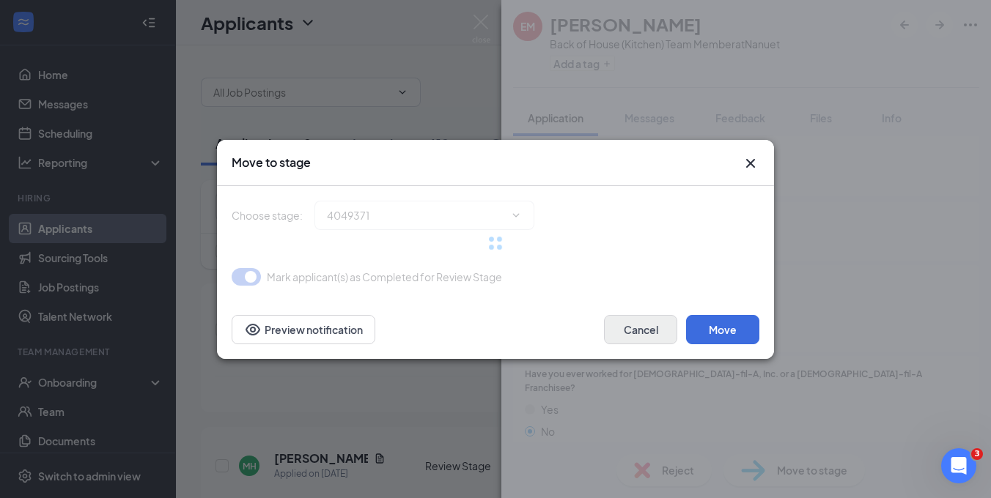 The height and width of the screenshot is (498, 991). What do you see at coordinates (640, 330) in the screenshot?
I see `button: Cancel` at bounding box center [640, 330].